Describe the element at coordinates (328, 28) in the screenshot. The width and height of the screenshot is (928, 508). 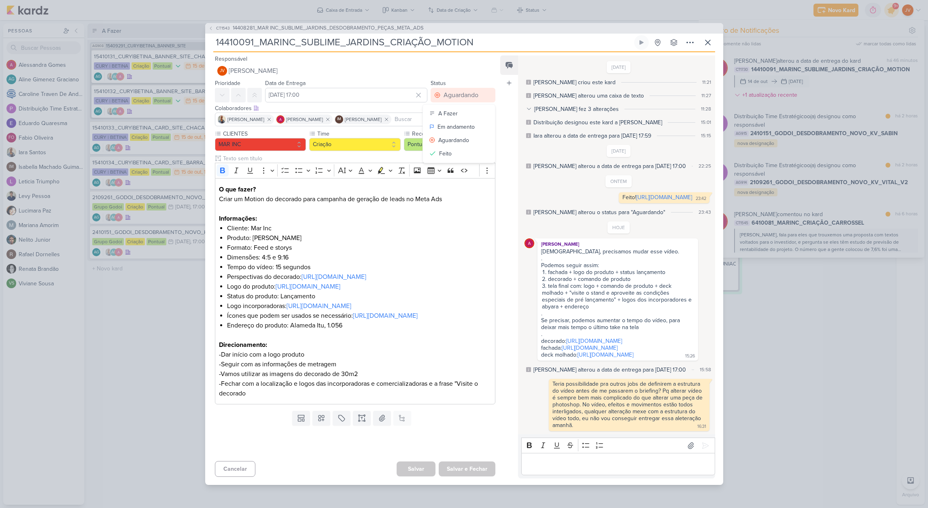
I see `span: 14408281_MAR INC_SUBLIME_JARDINS_DESDOBRAMENTO_PEÇAS_META_ADS` at that location.